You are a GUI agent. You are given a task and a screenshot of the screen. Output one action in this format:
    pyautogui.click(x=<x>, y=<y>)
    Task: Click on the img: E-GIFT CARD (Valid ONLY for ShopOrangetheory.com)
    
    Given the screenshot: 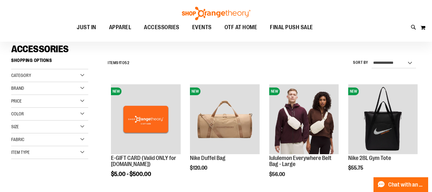 What is the action you would take?
    pyautogui.click(x=146, y=119)
    